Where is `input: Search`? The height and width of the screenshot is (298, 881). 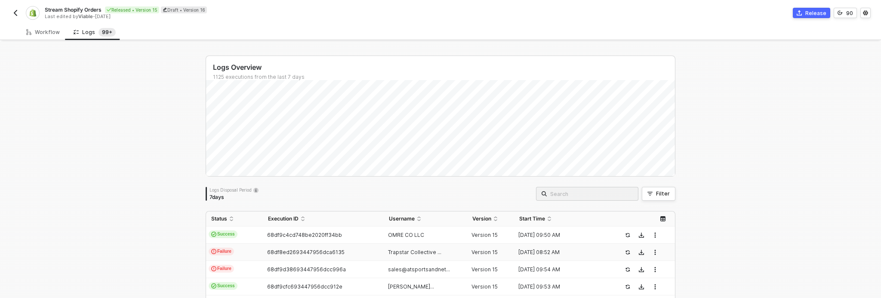 input: Search is located at coordinates (592, 194).